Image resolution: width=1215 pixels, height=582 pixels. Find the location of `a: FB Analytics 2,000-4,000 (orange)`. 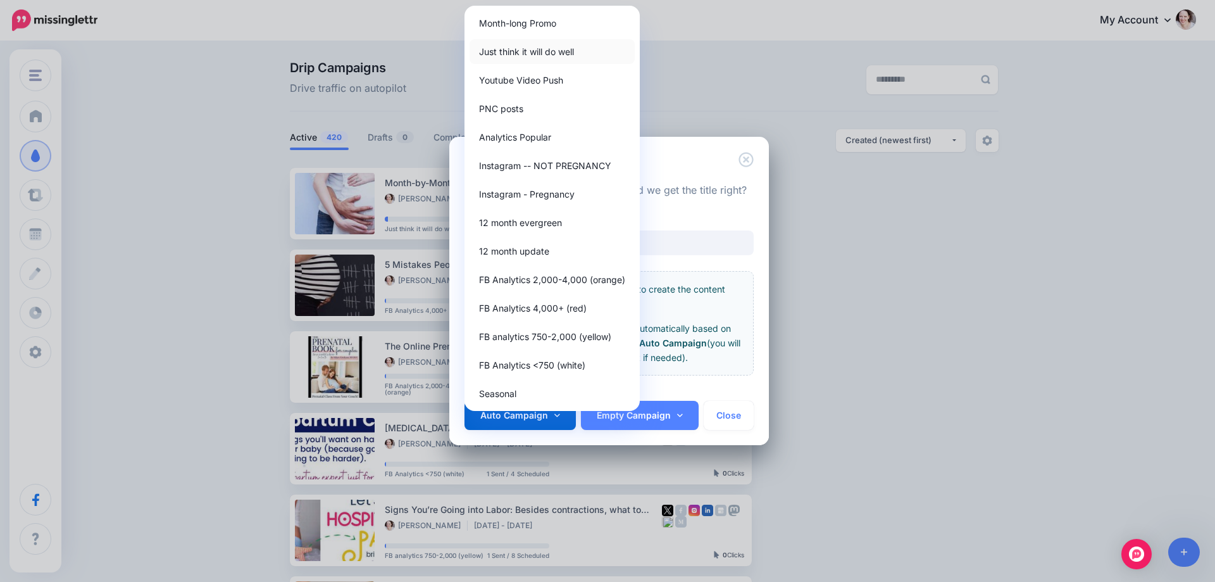

a: FB Analytics 2,000-4,000 (orange) is located at coordinates (552, 279).